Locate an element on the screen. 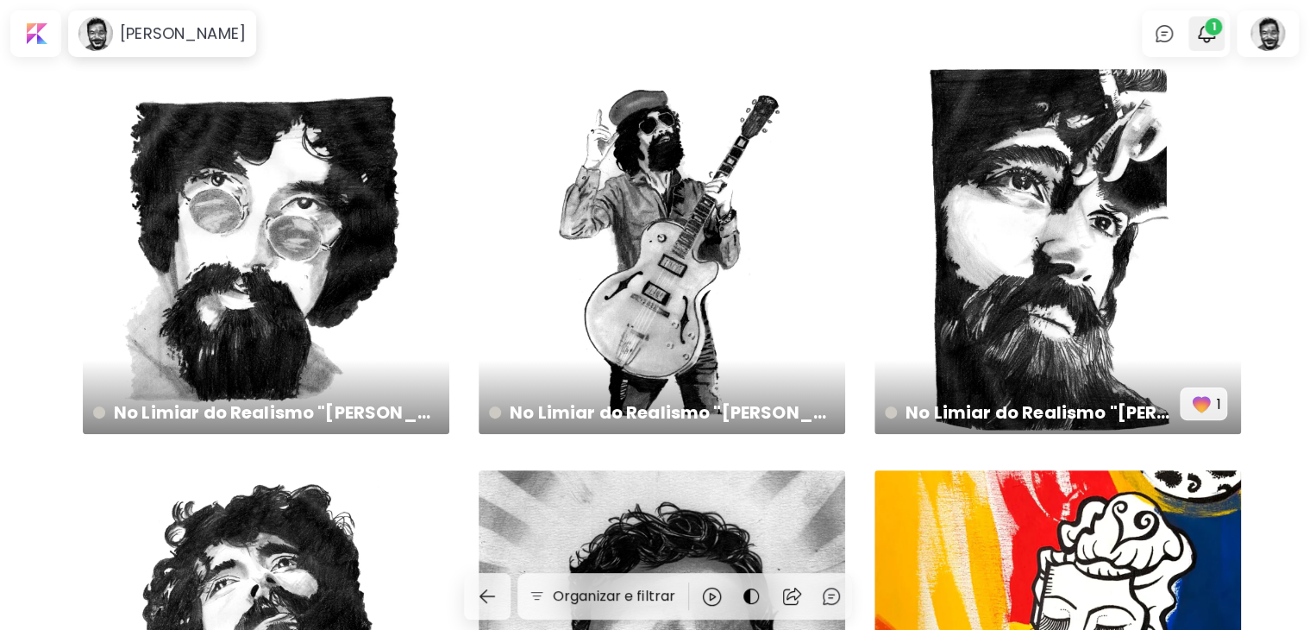  button: favorites1 is located at coordinates (1203, 404).